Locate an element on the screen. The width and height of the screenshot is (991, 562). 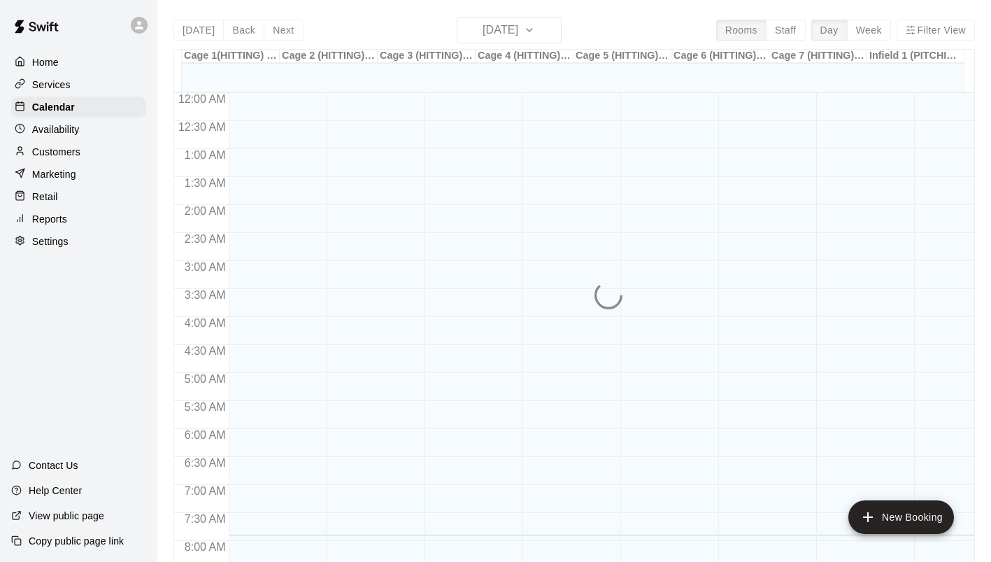
span: 8:00 AM is located at coordinates (205, 546).